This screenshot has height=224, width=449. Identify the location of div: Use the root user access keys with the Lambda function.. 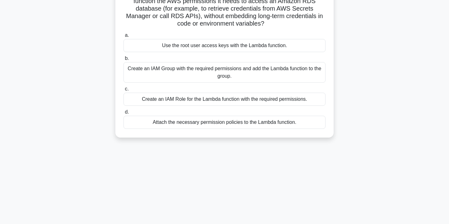
(225, 46).